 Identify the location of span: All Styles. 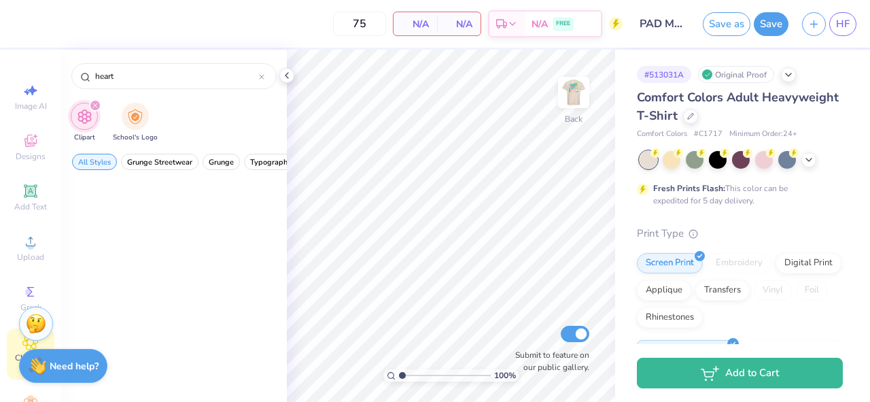
(94, 162).